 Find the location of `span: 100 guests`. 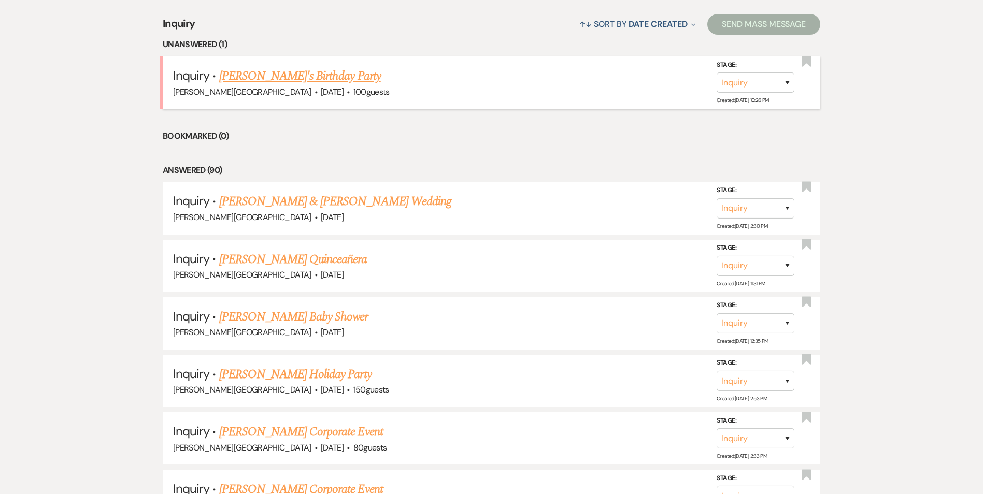

span: 100 guests is located at coordinates (372, 92).